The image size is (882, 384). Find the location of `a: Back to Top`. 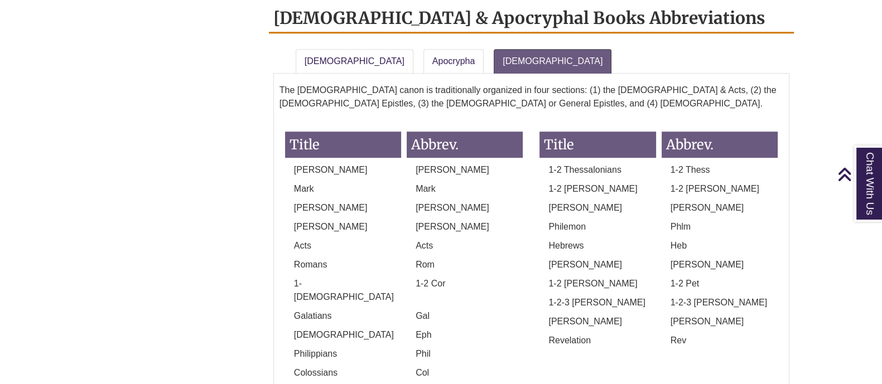

a: Back to Top is located at coordinates (858, 174).